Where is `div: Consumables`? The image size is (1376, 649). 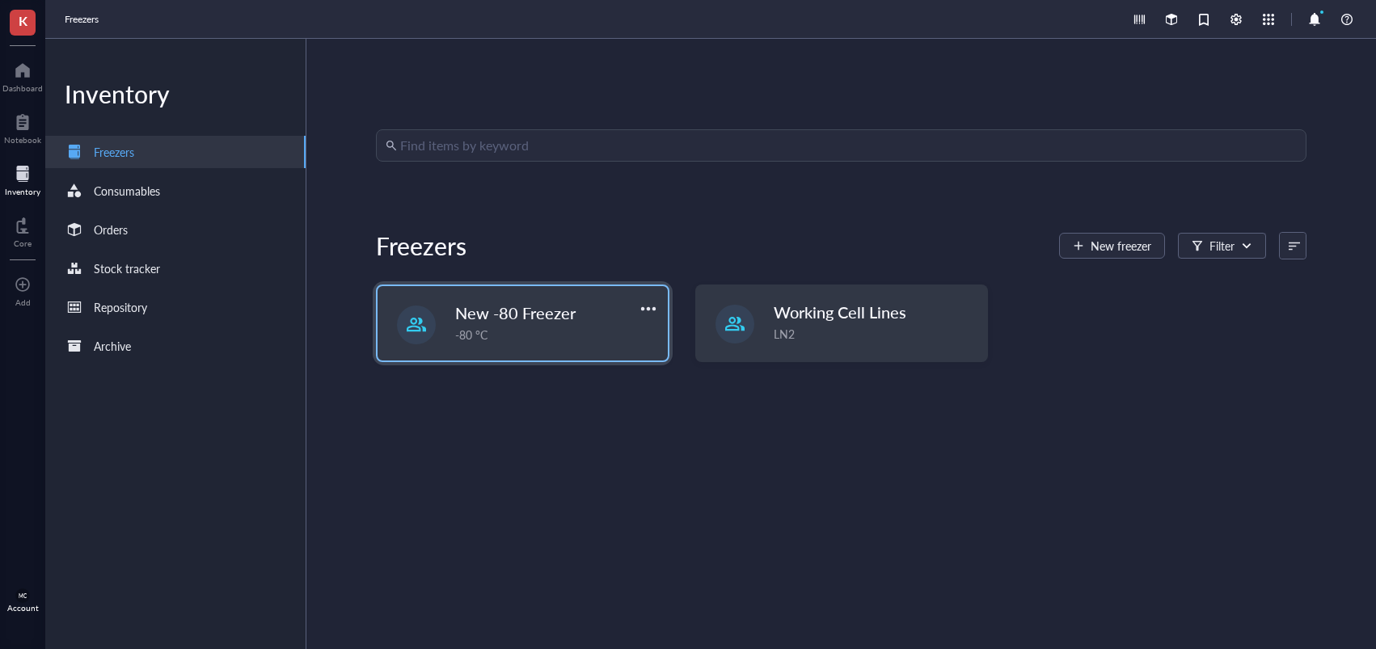 div: Consumables is located at coordinates (127, 191).